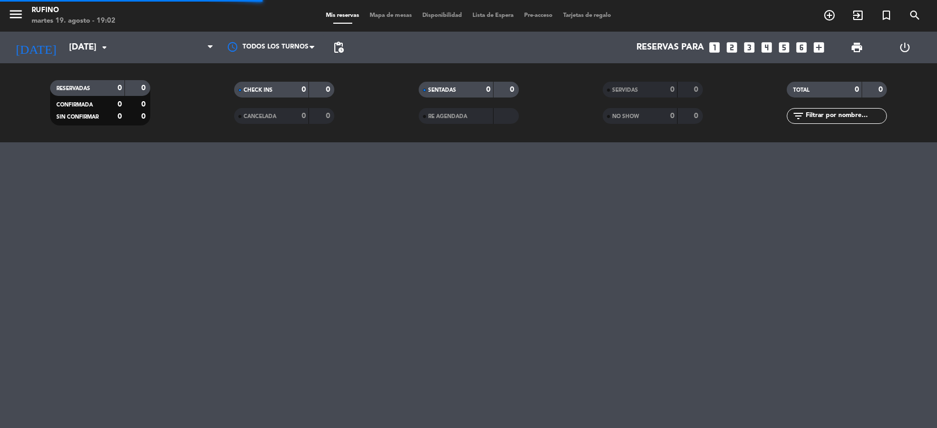 The image size is (937, 428). Describe the element at coordinates (625, 117) in the screenshot. I see `span: NO SHOW` at that location.